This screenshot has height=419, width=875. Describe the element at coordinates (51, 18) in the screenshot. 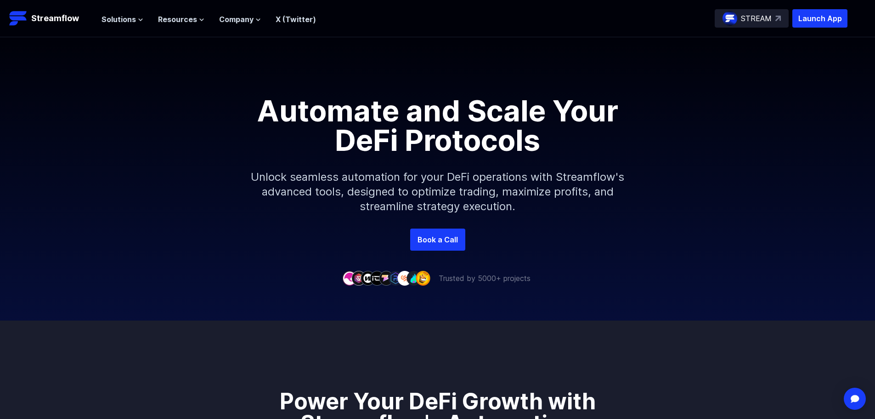

I see `a: Streamflow` at that location.